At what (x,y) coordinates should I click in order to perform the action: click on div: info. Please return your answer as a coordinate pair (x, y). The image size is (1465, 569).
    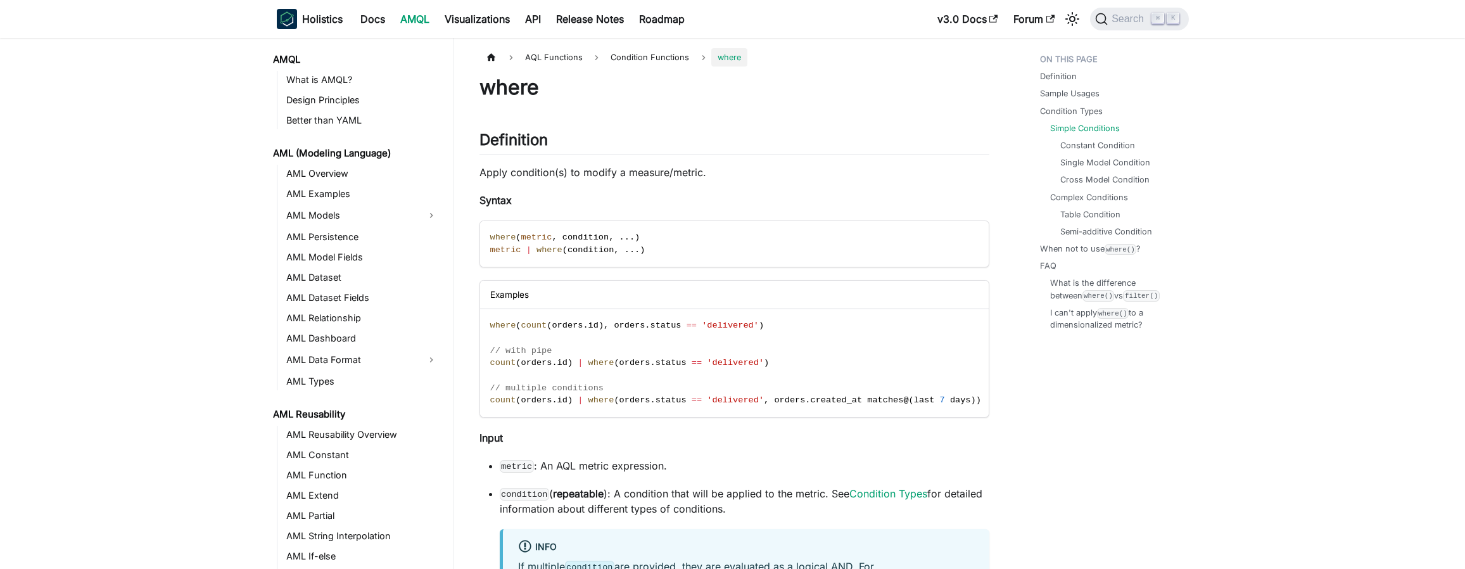
    Looking at the image, I should click on (746, 547).